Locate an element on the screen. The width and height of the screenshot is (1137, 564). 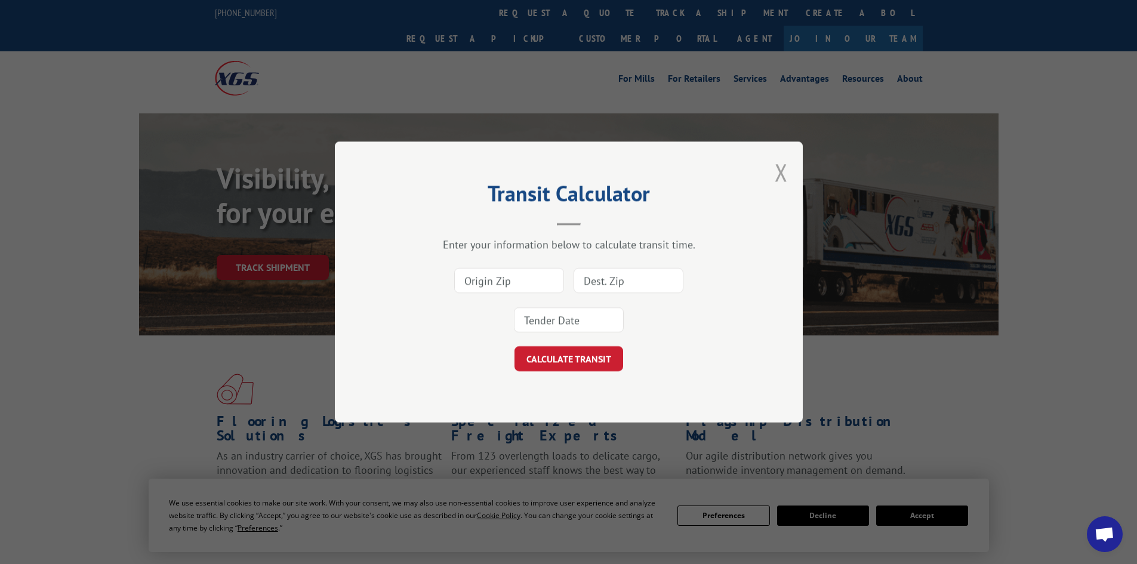
div: Open chat is located at coordinates (1105, 534).